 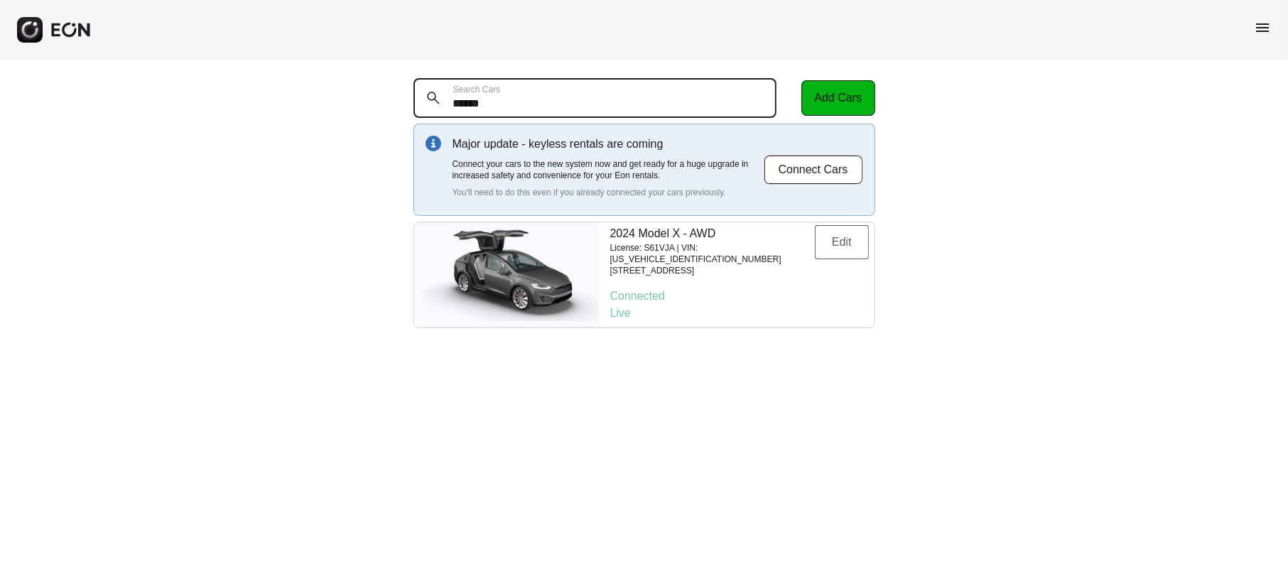 I want to click on label: Search Cars, so click(x=477, y=89).